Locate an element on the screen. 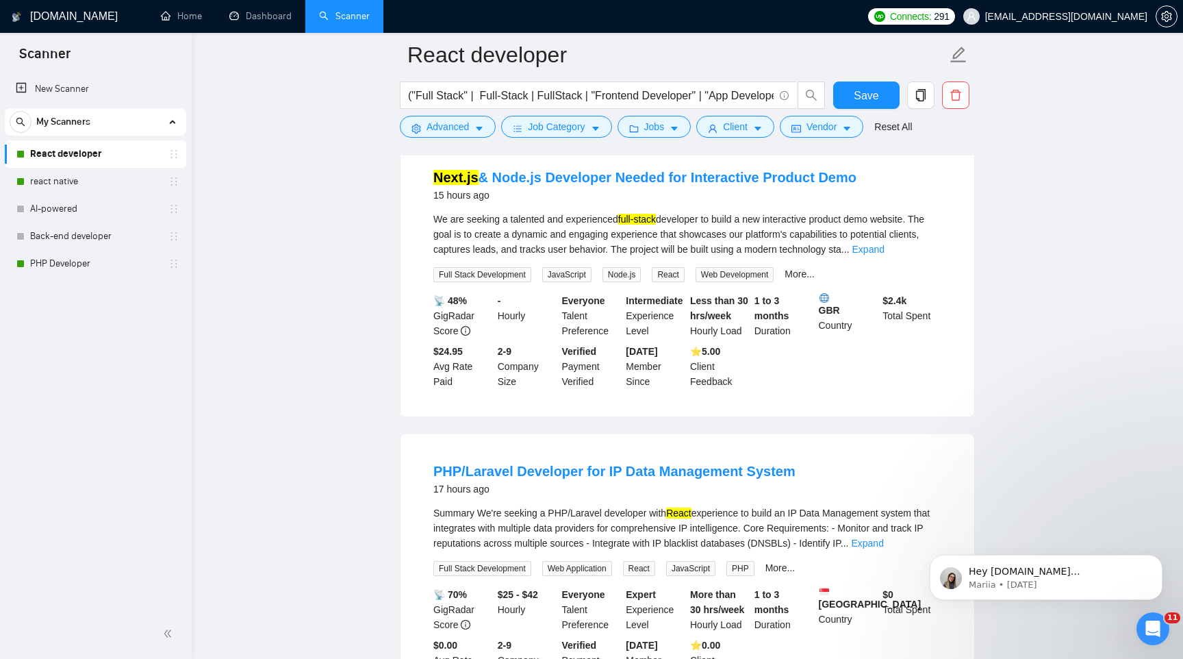  a: PHP Developer is located at coordinates (95, 264).